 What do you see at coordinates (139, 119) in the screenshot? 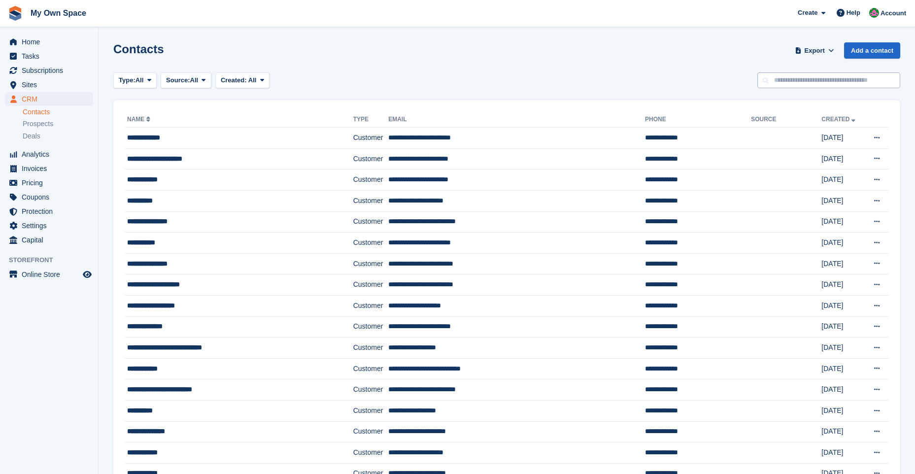
I see `a: Name` at bounding box center [139, 119].